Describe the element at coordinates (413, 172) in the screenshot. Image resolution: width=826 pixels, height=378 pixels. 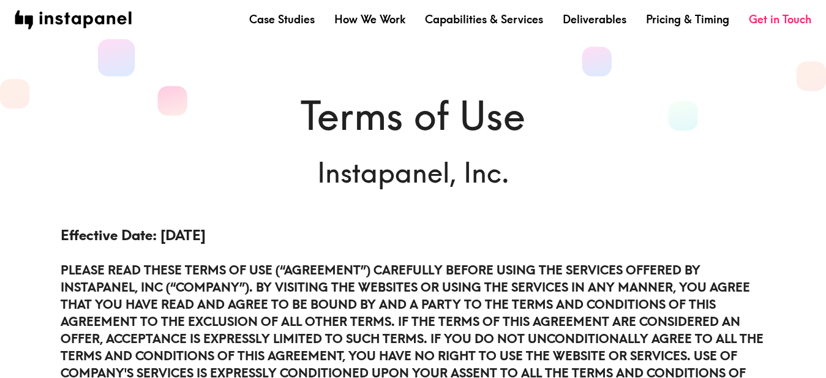
I see `h6: Instapanel, Inc.` at that location.